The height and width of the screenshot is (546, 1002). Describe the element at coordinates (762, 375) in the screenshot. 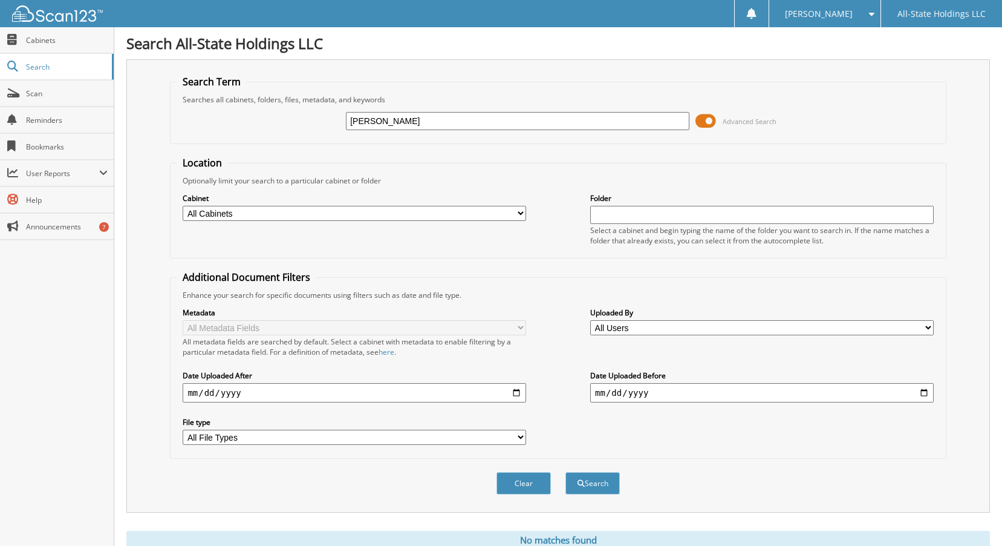

I see `label: Date Uploaded Before` at that location.